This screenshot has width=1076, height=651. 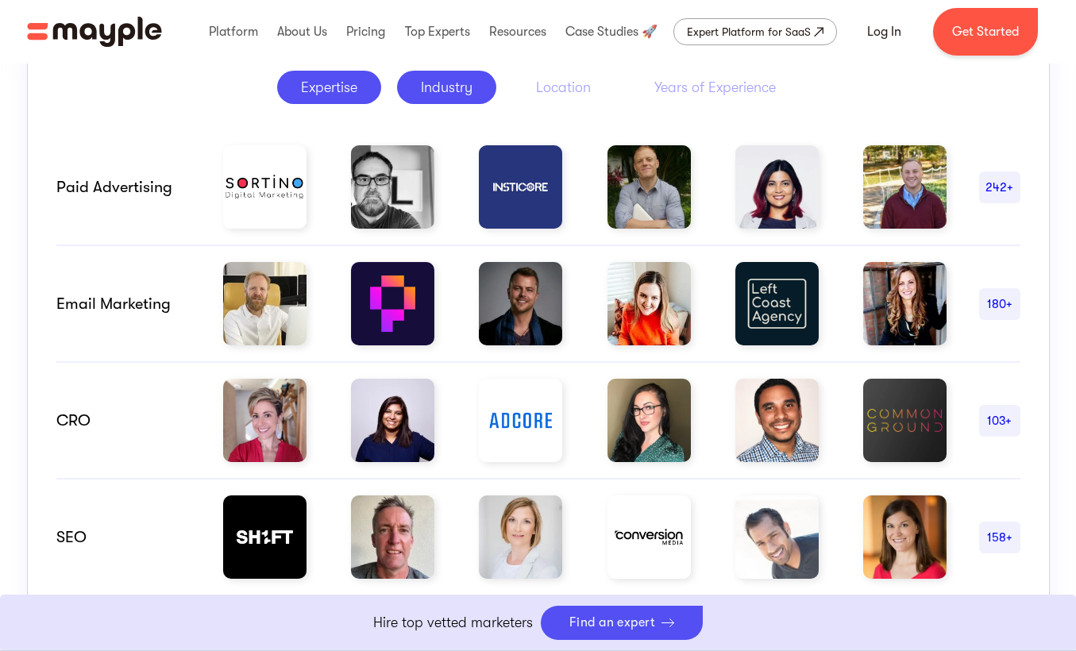 What do you see at coordinates (438, 32) in the screenshot?
I see `div: Top Experts` at bounding box center [438, 32].